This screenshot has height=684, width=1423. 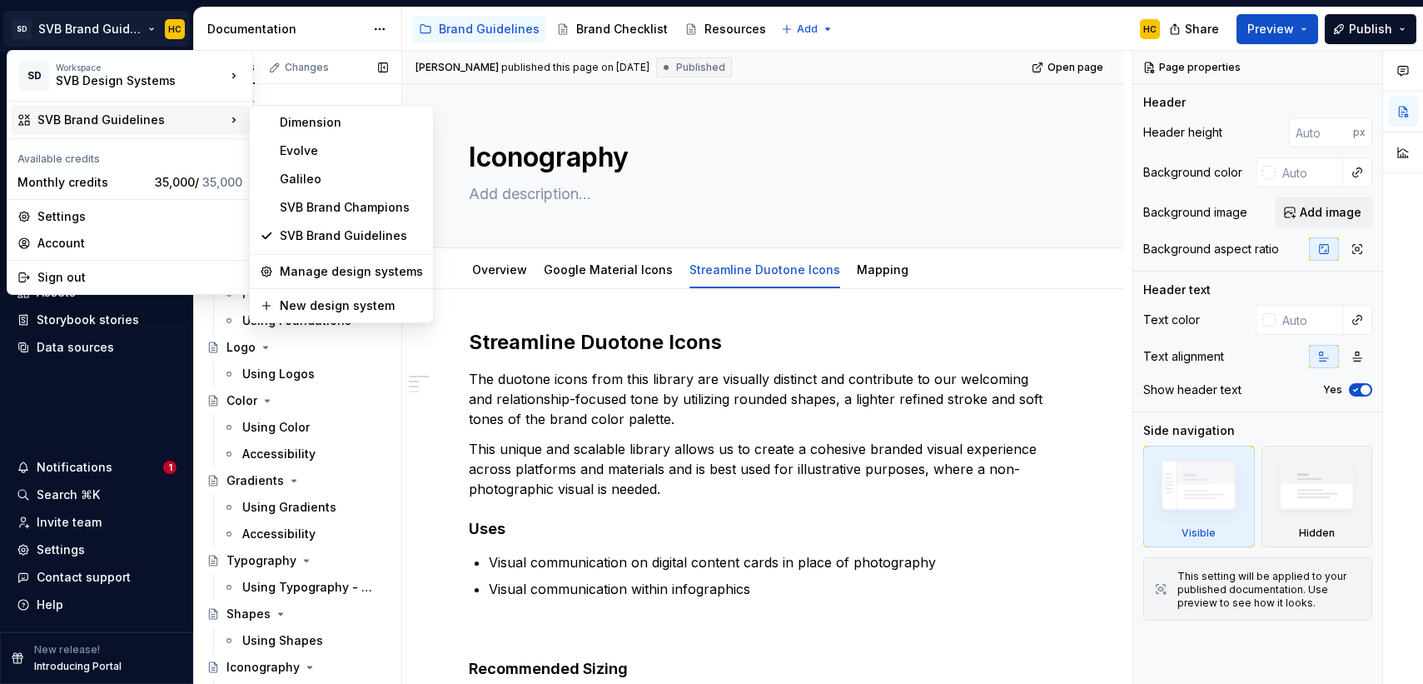 I want to click on div: Sign out, so click(x=140, y=277).